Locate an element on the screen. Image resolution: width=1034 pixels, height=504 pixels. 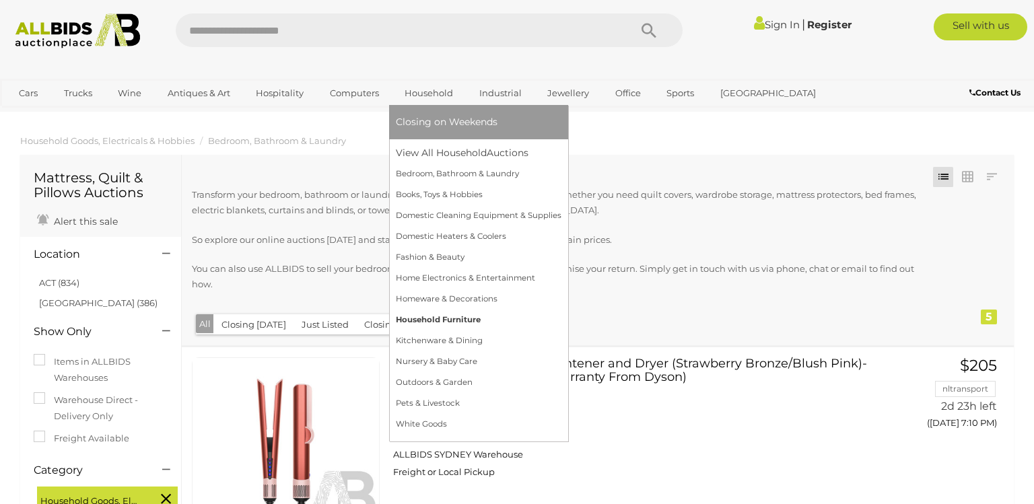
button: Just Listed is located at coordinates (325, 324).